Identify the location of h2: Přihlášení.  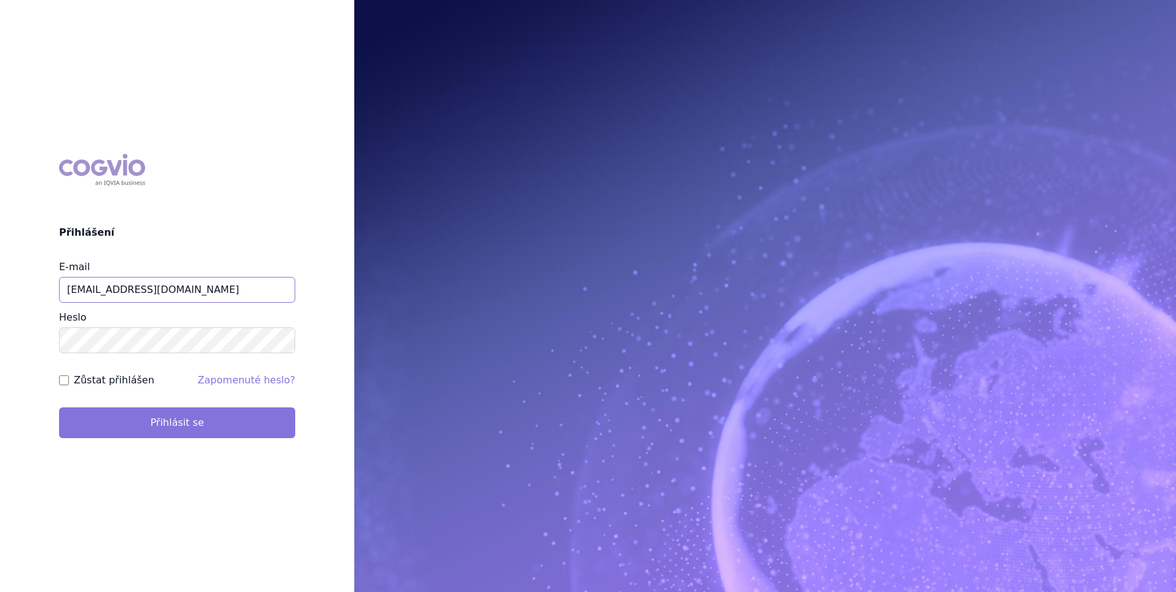
(177, 232).